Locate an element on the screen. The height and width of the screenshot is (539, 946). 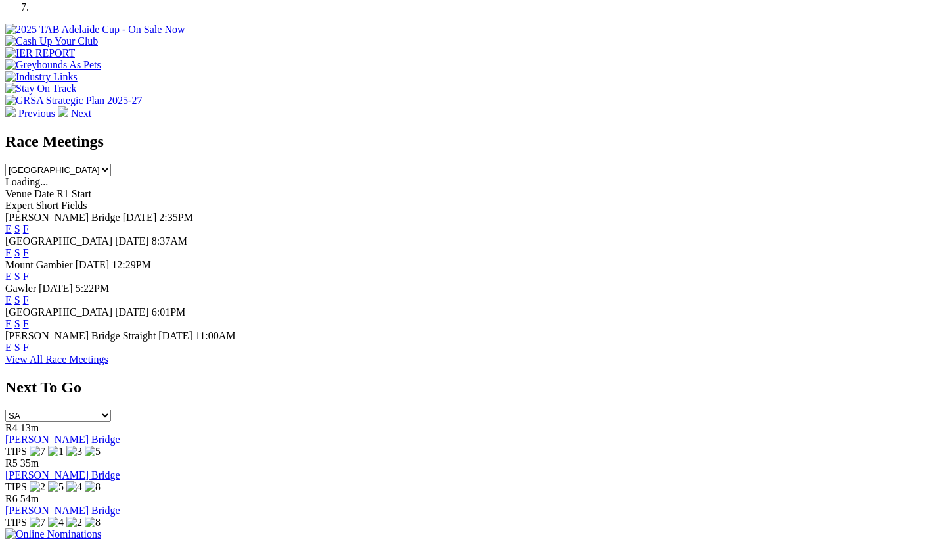
img: 2025 TAB Adelaide Cup - On Sale Now is located at coordinates (95, 30).